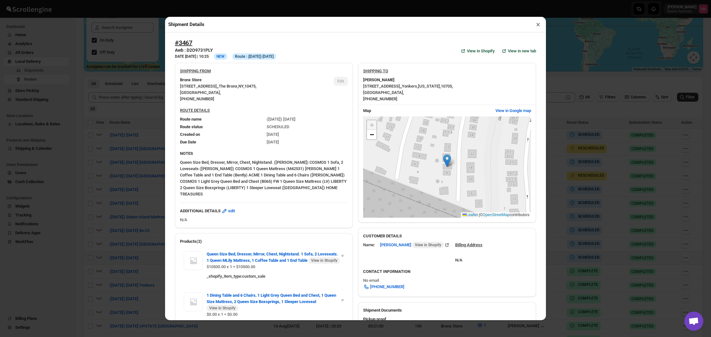 The image size is (711, 337). I want to click on button: edit, so click(228, 211).